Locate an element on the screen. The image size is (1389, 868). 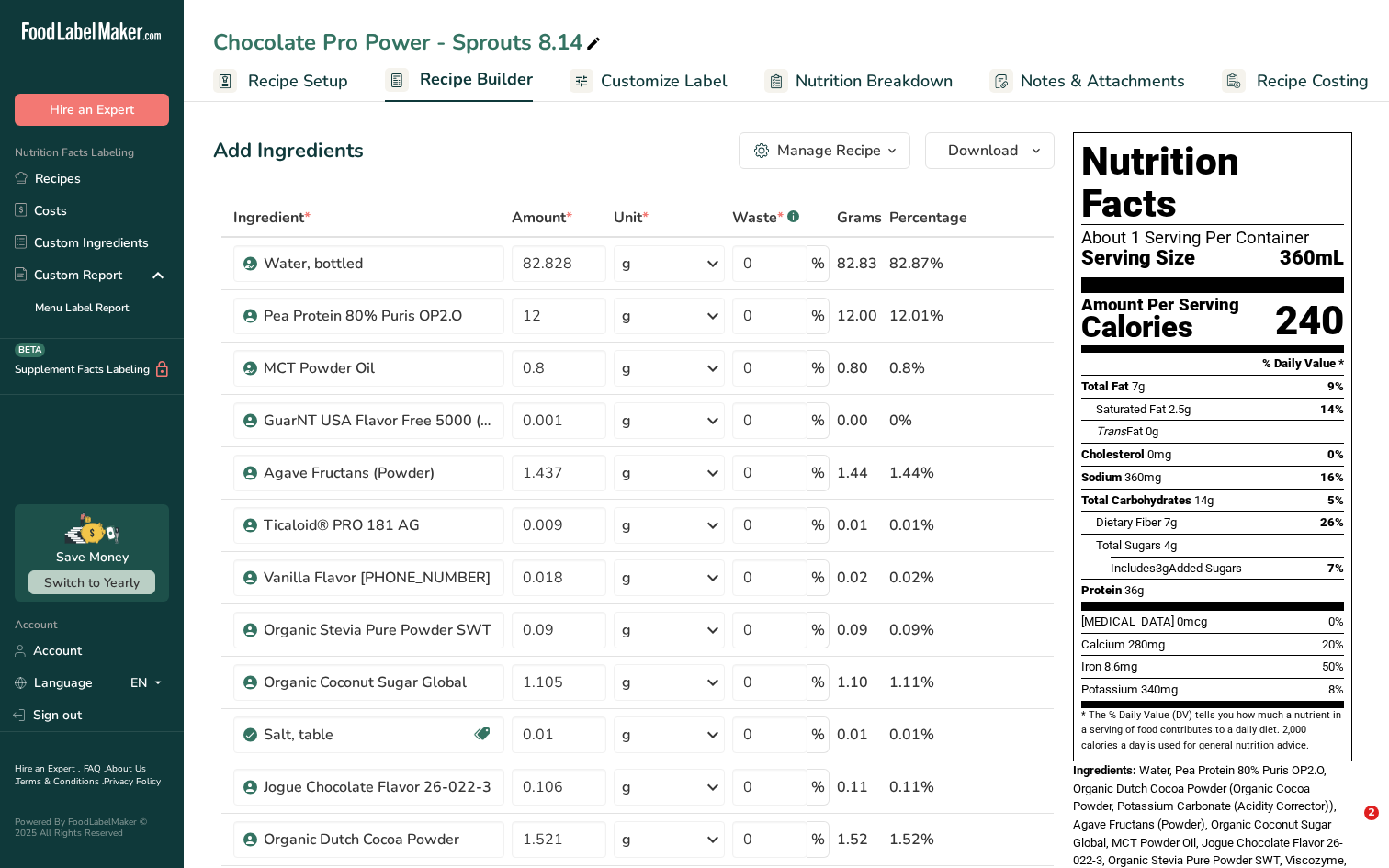
div: Organic Dutch Cocoa Powder is located at coordinates (378, 839).